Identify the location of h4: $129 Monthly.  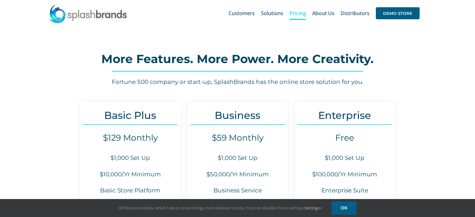
(130, 138).